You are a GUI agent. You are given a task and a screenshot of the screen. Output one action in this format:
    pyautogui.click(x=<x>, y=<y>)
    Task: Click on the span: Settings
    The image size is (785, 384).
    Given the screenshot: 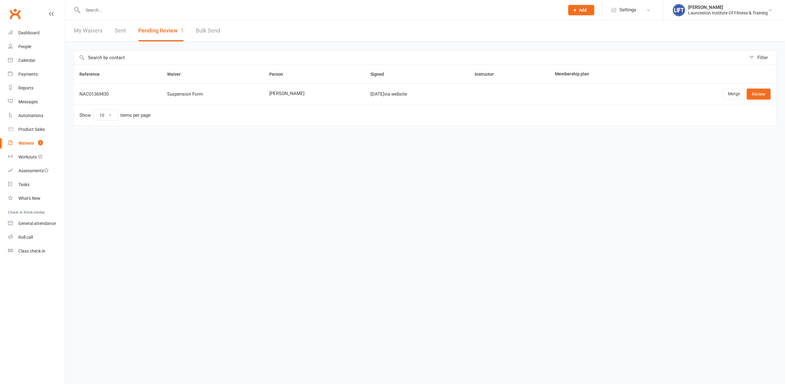 What is the action you would take?
    pyautogui.click(x=628, y=10)
    